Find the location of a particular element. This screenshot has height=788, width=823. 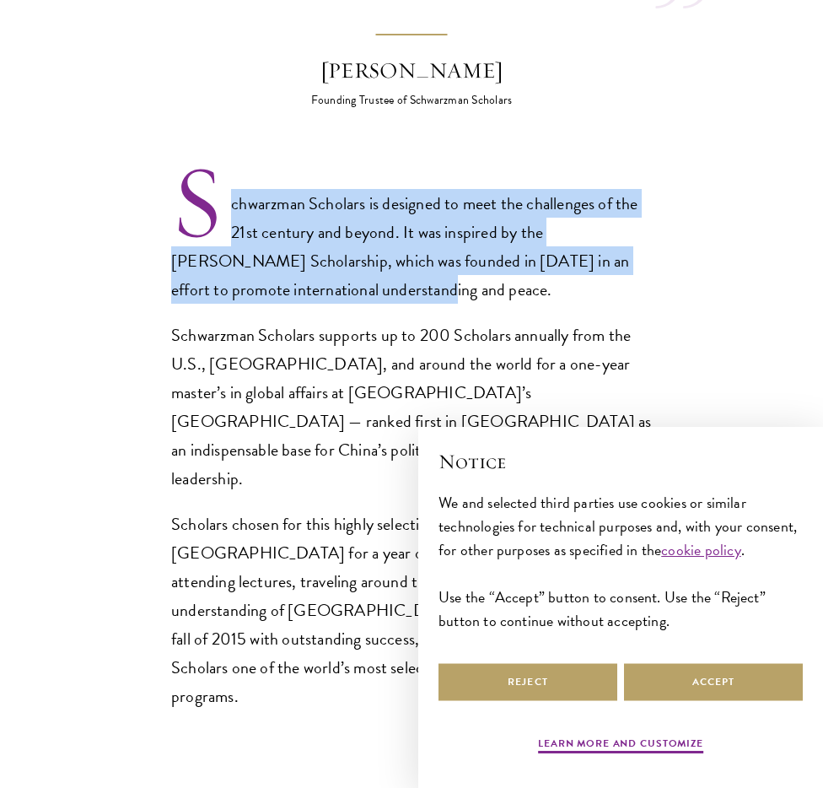

button: Accept is located at coordinates (714, 682).